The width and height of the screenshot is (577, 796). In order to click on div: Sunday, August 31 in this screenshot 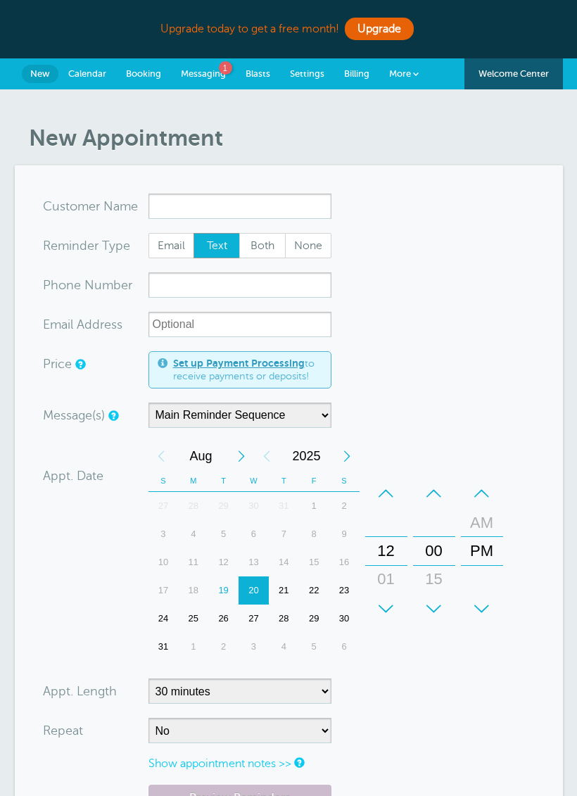, I will do `click(163, 647)`.